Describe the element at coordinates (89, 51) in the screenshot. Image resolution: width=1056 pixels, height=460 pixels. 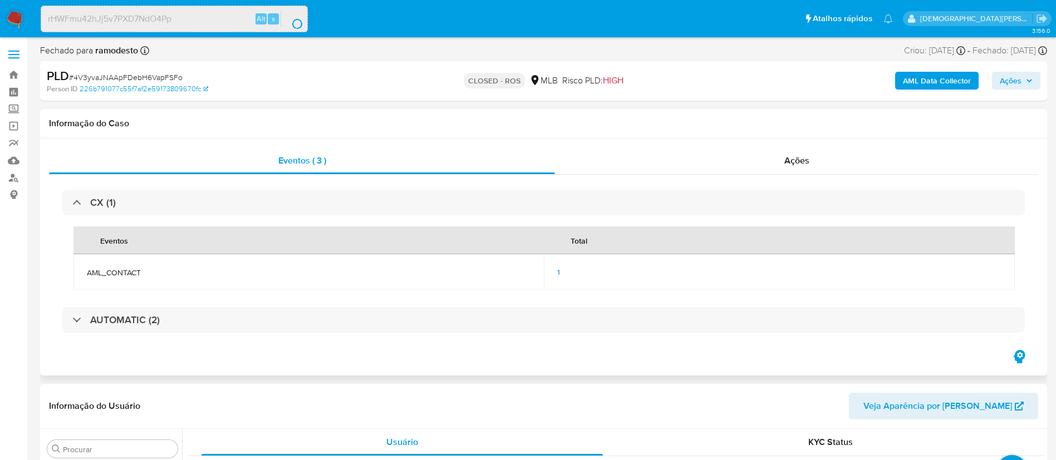
I see `span: Fechado para` at that location.